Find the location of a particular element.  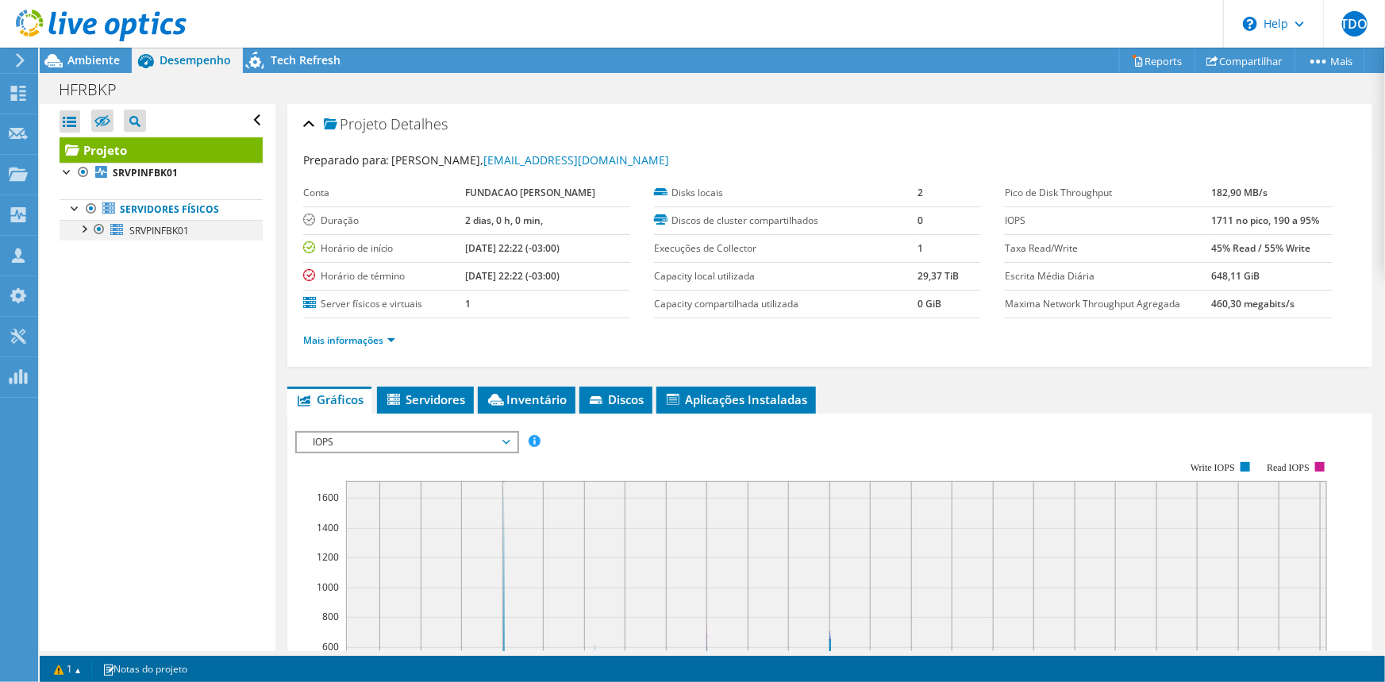

span: IOPS is located at coordinates (406, 442).